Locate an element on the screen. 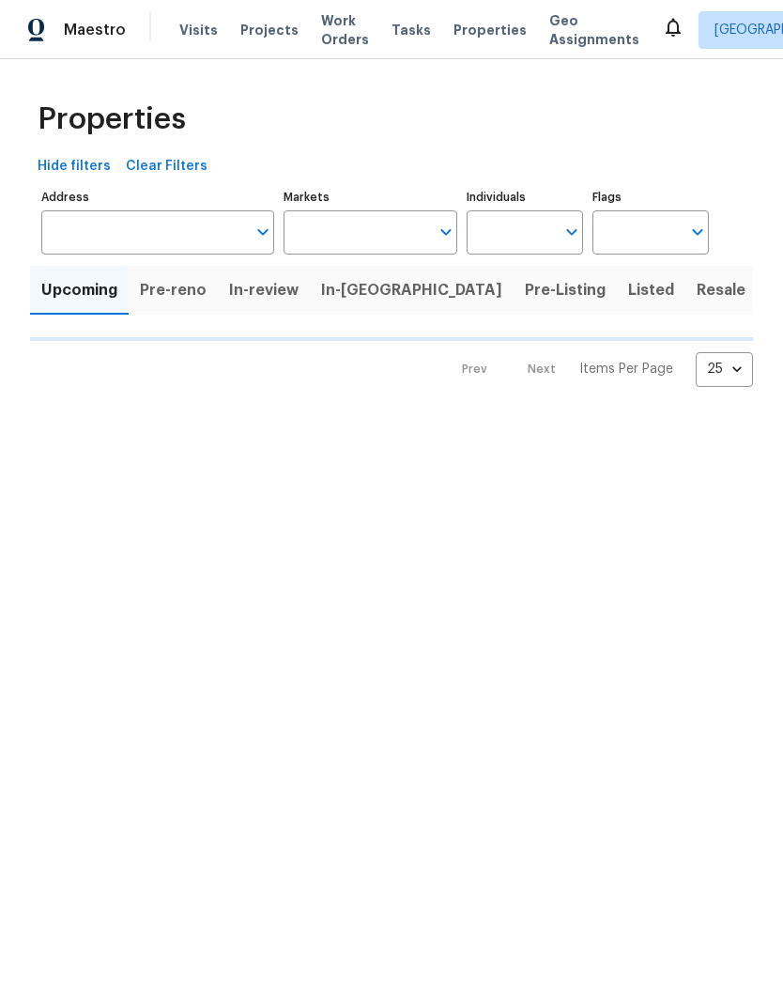 This screenshot has height=1005, width=783. label: Individuals is located at coordinates (525, 197).